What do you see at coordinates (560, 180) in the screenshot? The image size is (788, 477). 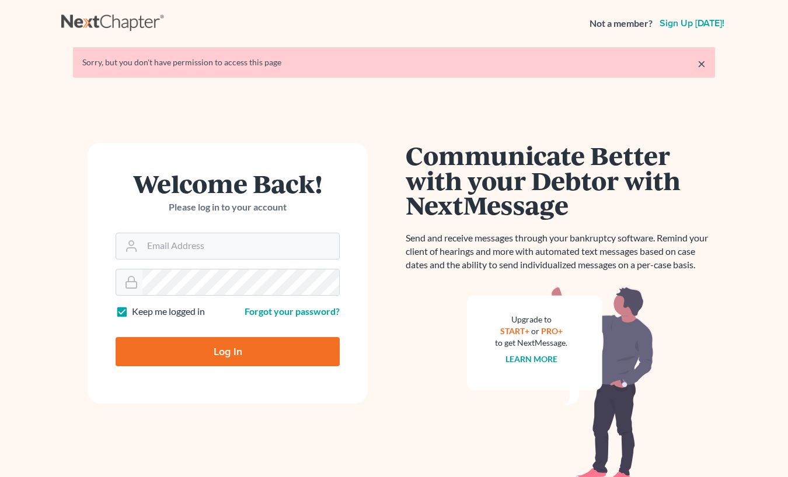 I see `h1: Communicate Better with your Debtor with NextMessage` at bounding box center [560, 180].